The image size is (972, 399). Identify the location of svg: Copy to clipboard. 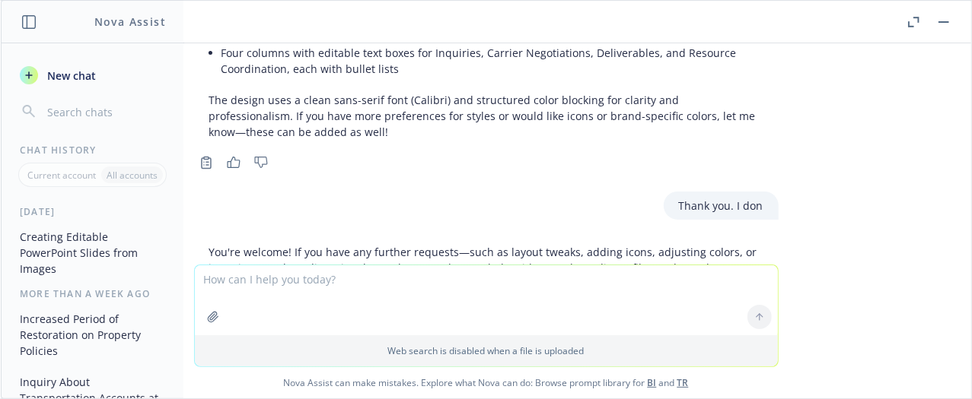
(206, 163).